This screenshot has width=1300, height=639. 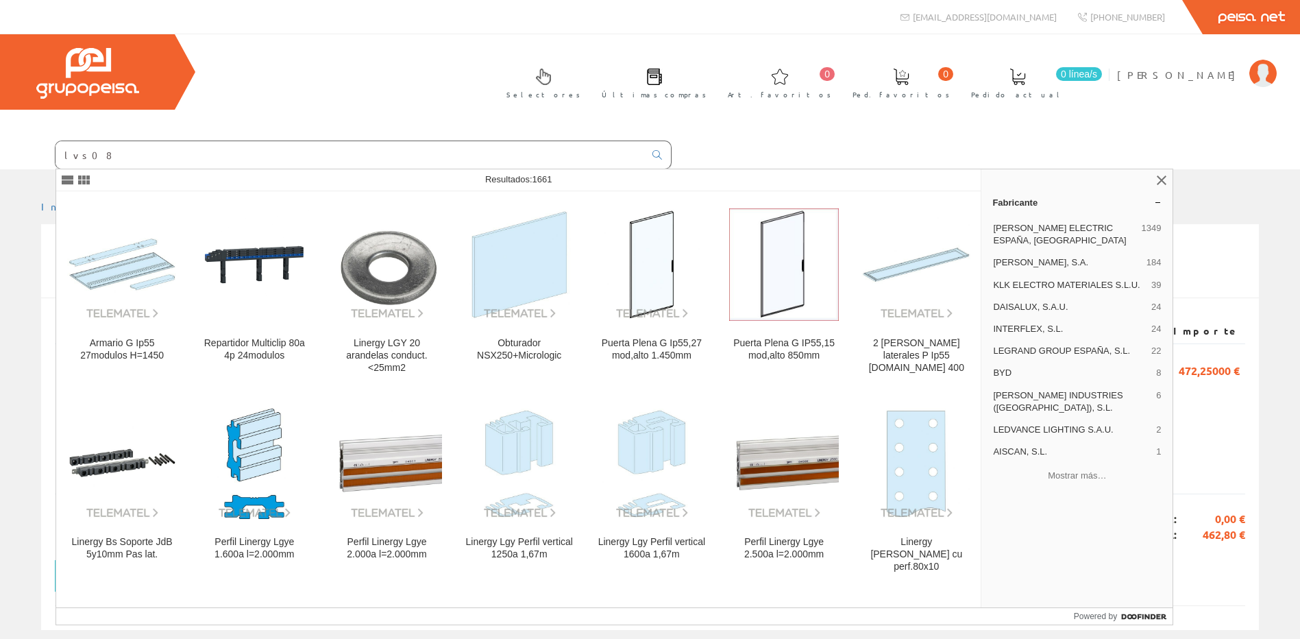 I want to click on span: Selectores, so click(x=543, y=95).